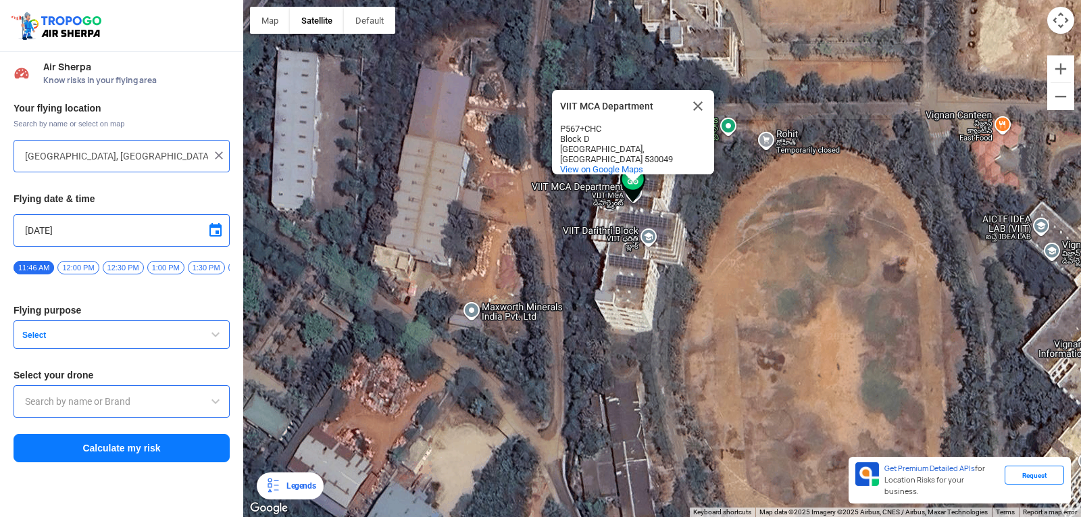 This screenshot has height=517, width=1081. Describe the element at coordinates (122, 199) in the screenshot. I see `h3: Flying date & time` at that location.